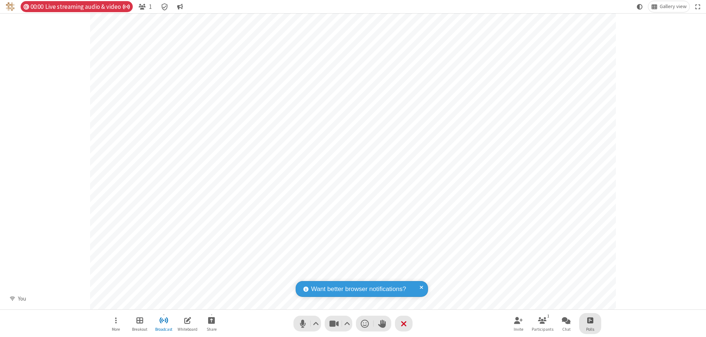 This screenshot has height=337, width=706. Describe the element at coordinates (383, 323) in the screenshot. I see `button: Raise hand` at that location.